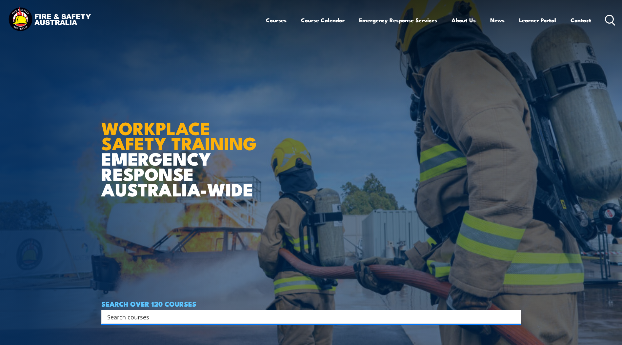 The image size is (622, 345). I want to click on button: Search magnifier button, so click(514, 317).